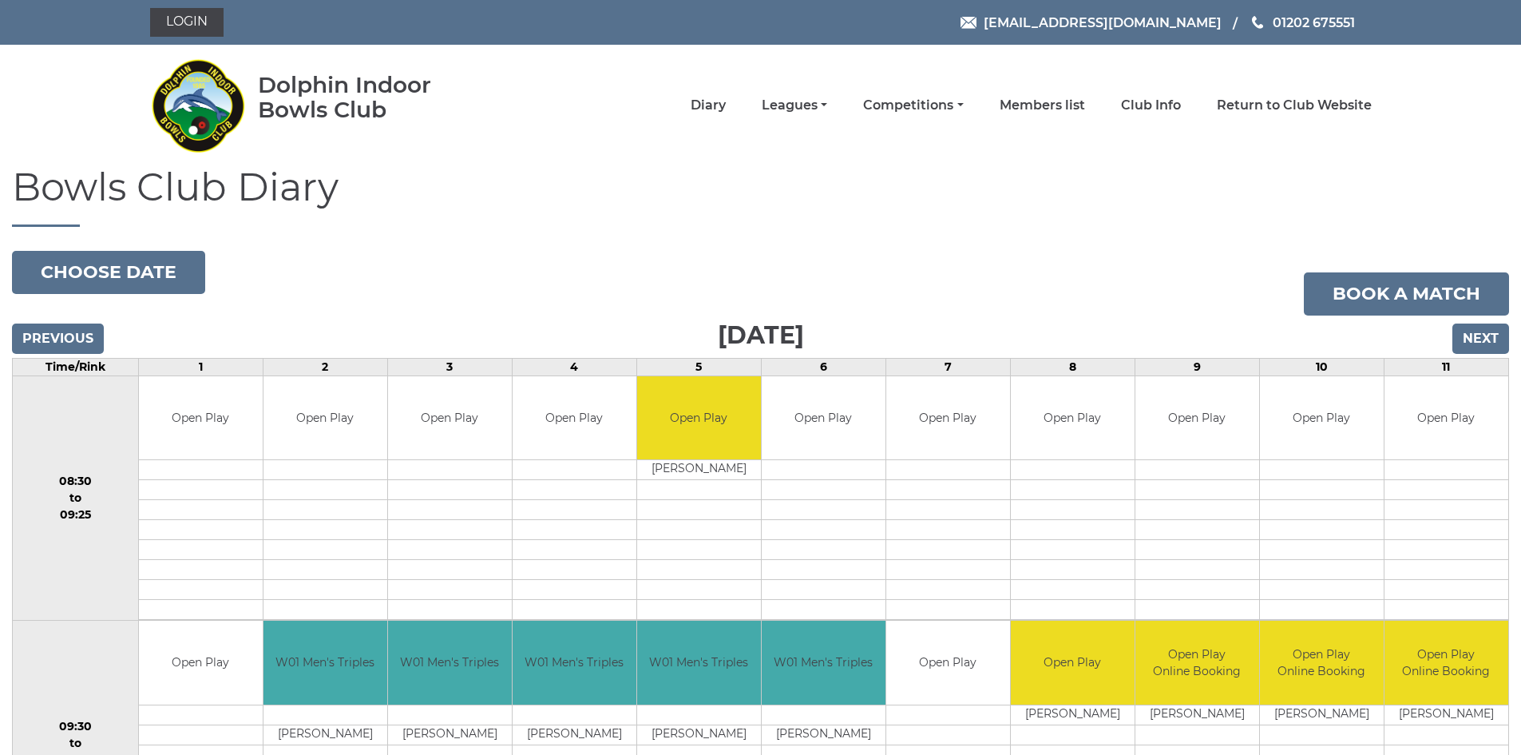 Image resolution: width=1521 pixels, height=755 pixels. Describe the element at coordinates (1480, 339) in the screenshot. I see `input: Next` at that location.